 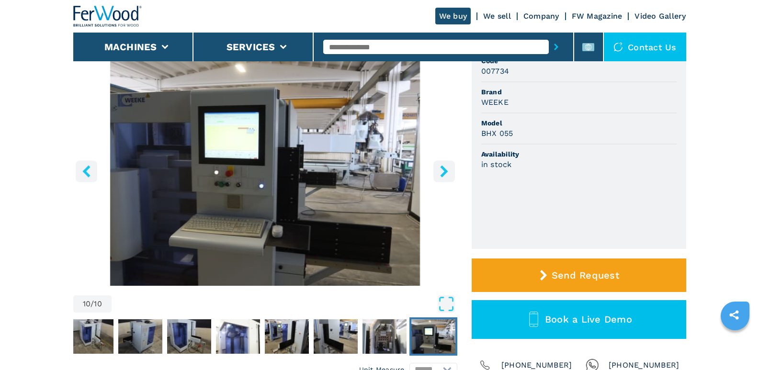 I want to click on a: We sell, so click(x=497, y=16).